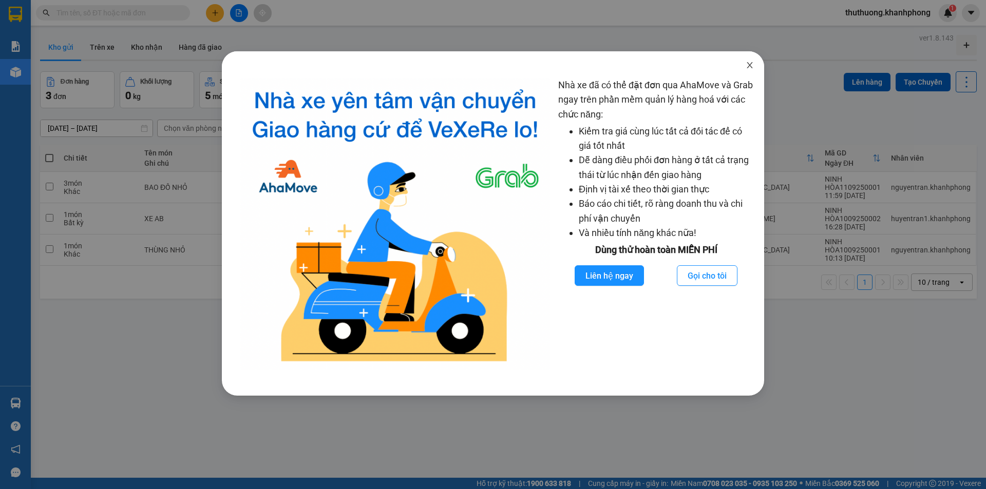 The width and height of the screenshot is (986, 489). Describe the element at coordinates (750, 65) in the screenshot. I see `span: close` at that location.